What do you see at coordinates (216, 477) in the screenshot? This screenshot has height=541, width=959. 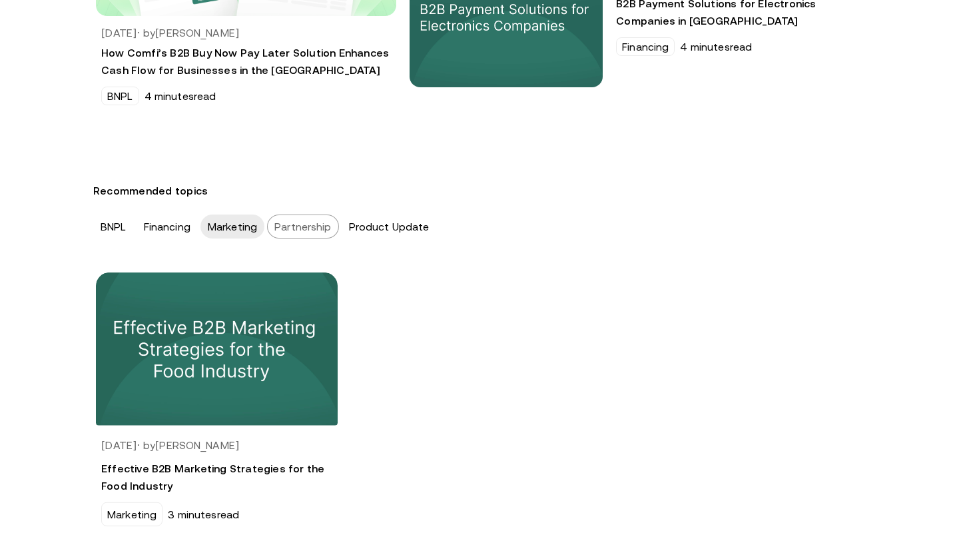 I see `h3: Effective B2B Marketing Strategies for the Food Industry` at bounding box center [216, 477].